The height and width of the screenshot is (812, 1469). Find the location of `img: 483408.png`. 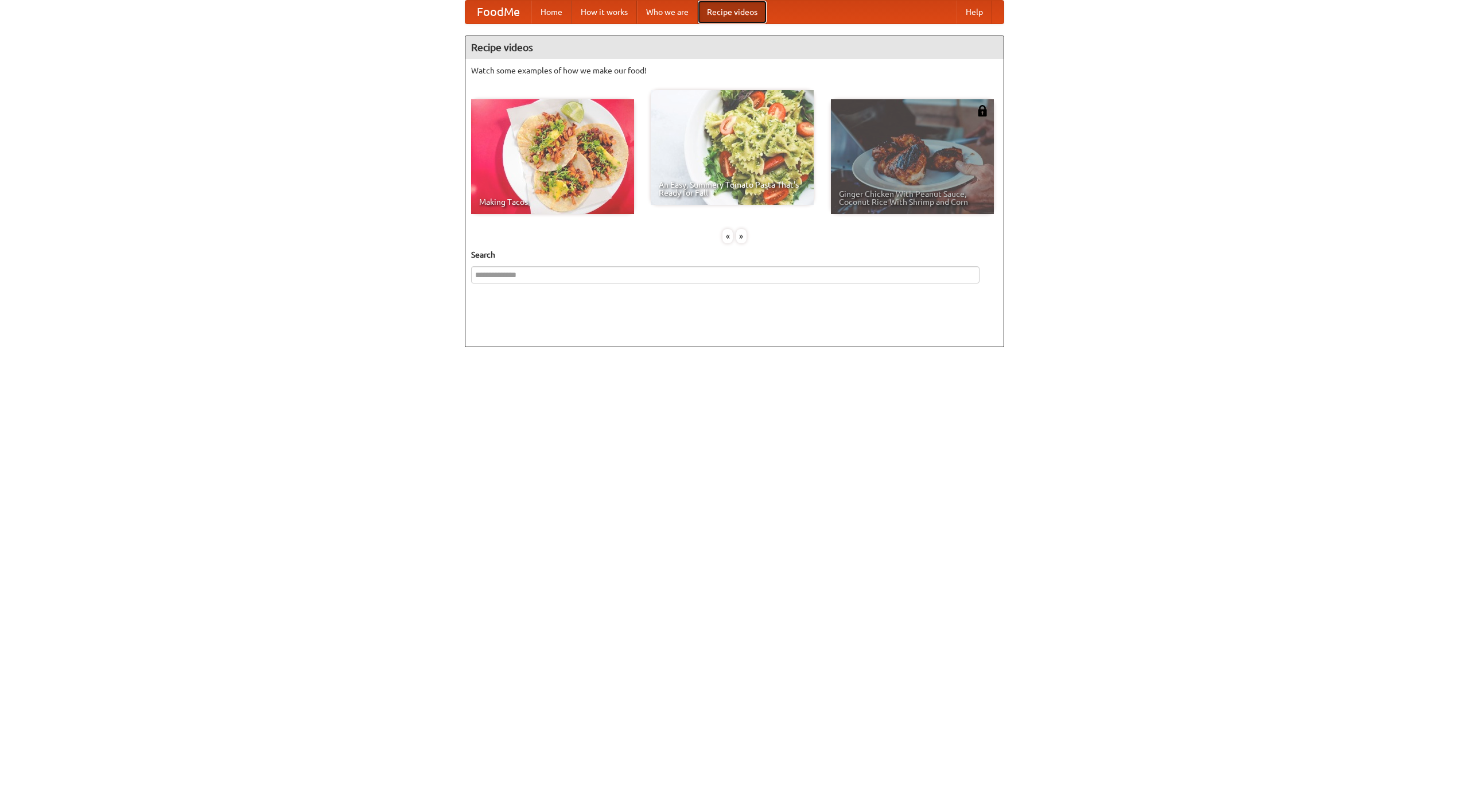

img: 483408.png is located at coordinates (982, 111).